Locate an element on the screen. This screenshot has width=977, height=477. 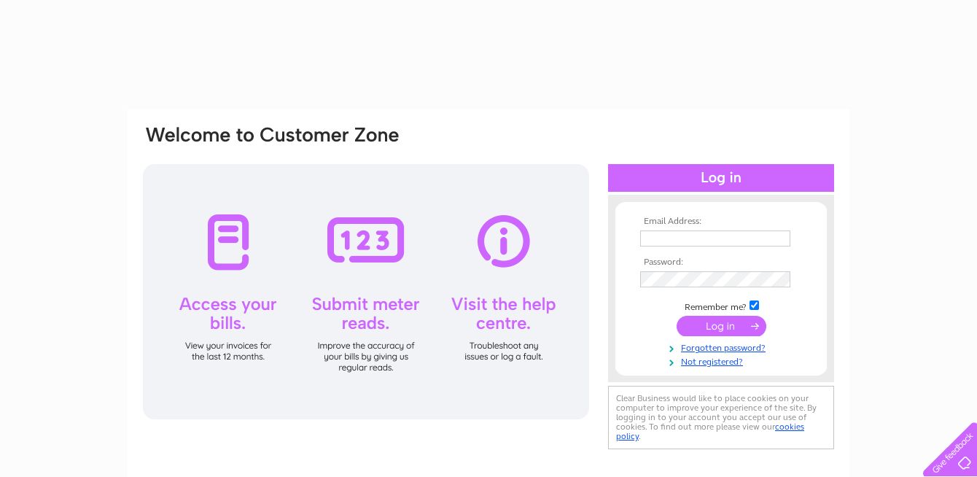
td: Remember me? is located at coordinates (721, 306).